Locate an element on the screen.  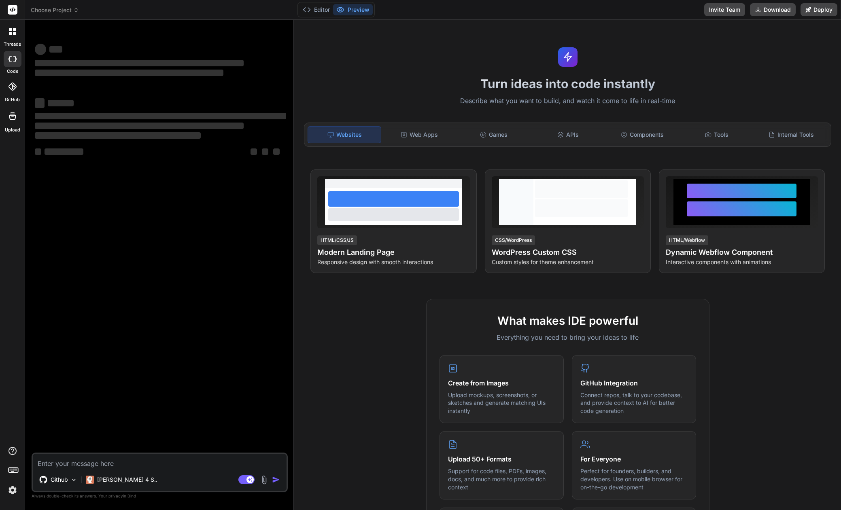
p: Describe what you want to build, and watch it come to life in real-time is located at coordinates (567, 101).